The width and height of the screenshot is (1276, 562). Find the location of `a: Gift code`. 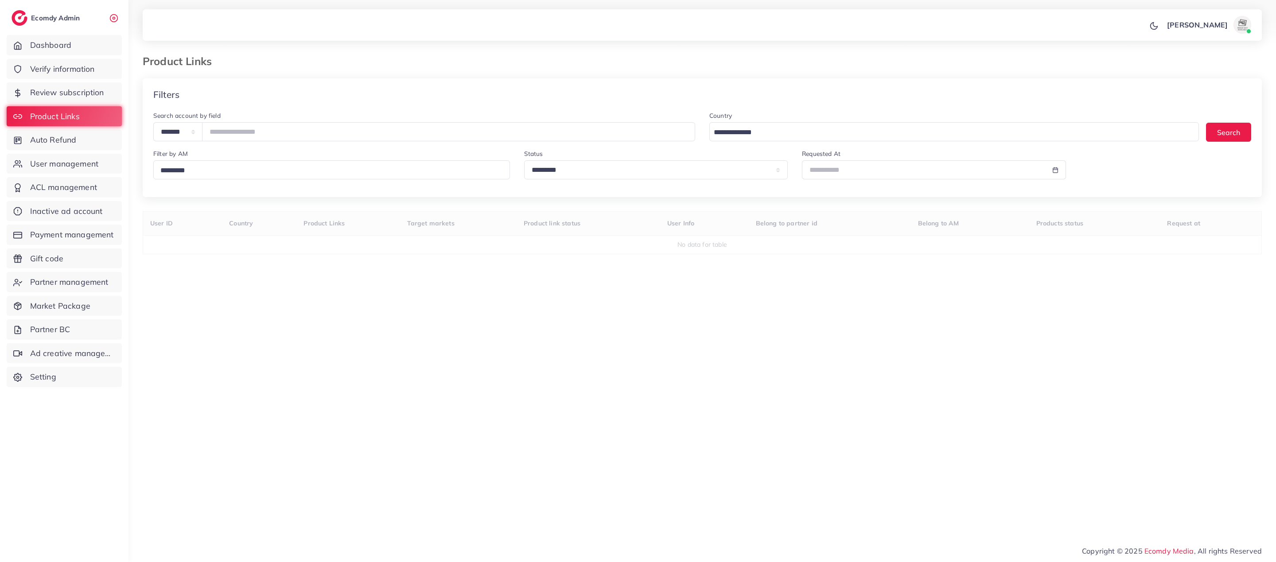

a: Gift code is located at coordinates (64, 259).